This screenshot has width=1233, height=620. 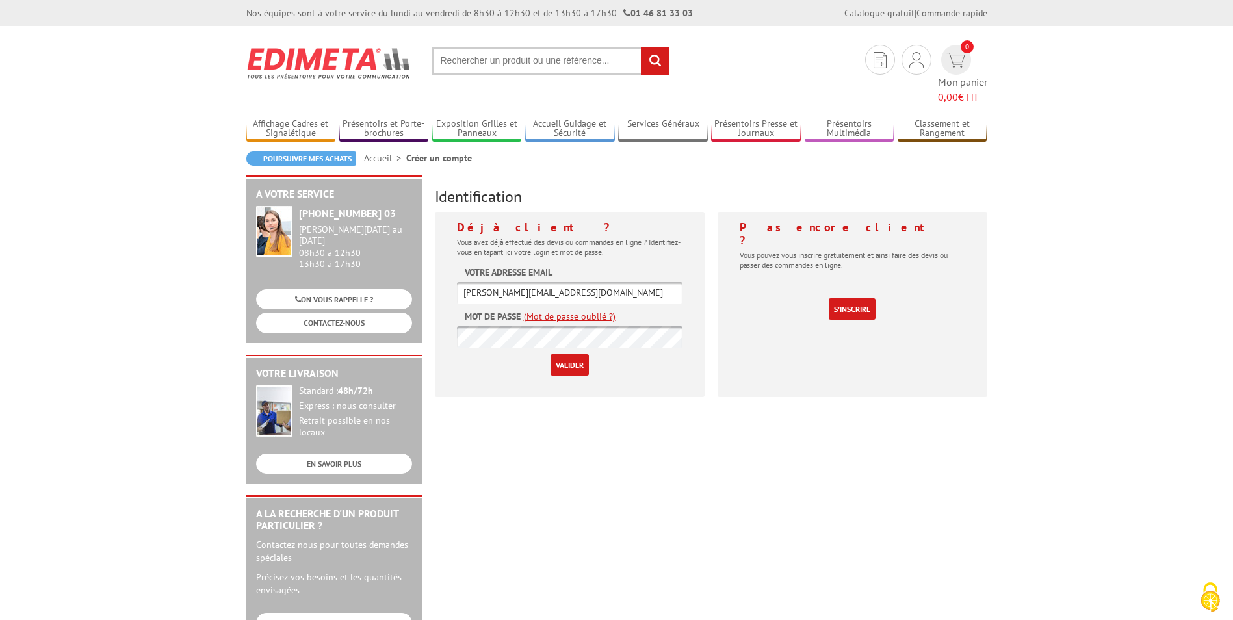 I want to click on button: Cookies (fenêtre modale), so click(x=1210, y=598).